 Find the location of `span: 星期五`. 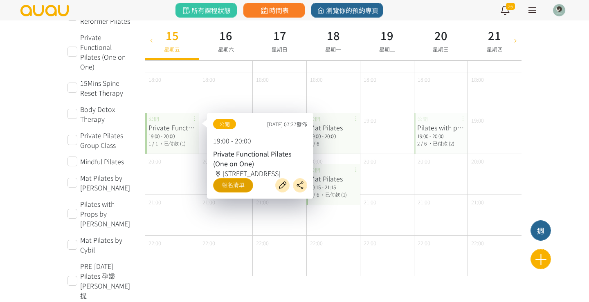

span: 星期五 is located at coordinates (172, 49).